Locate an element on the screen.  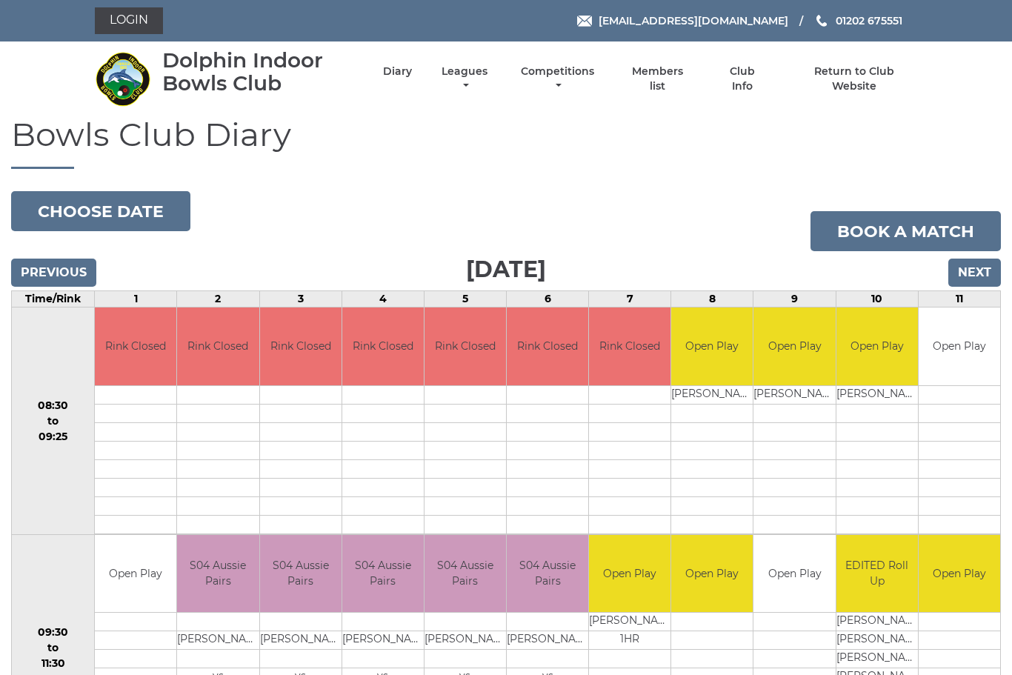
button: Choose date is located at coordinates (101, 211).